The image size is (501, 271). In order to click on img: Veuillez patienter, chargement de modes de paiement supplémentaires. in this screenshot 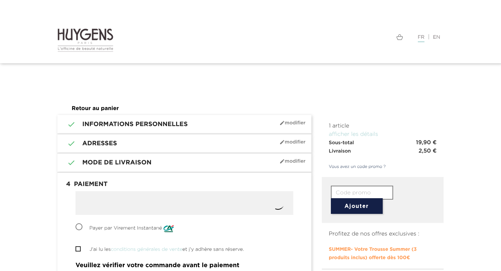, I will do `click(278, 203)`.